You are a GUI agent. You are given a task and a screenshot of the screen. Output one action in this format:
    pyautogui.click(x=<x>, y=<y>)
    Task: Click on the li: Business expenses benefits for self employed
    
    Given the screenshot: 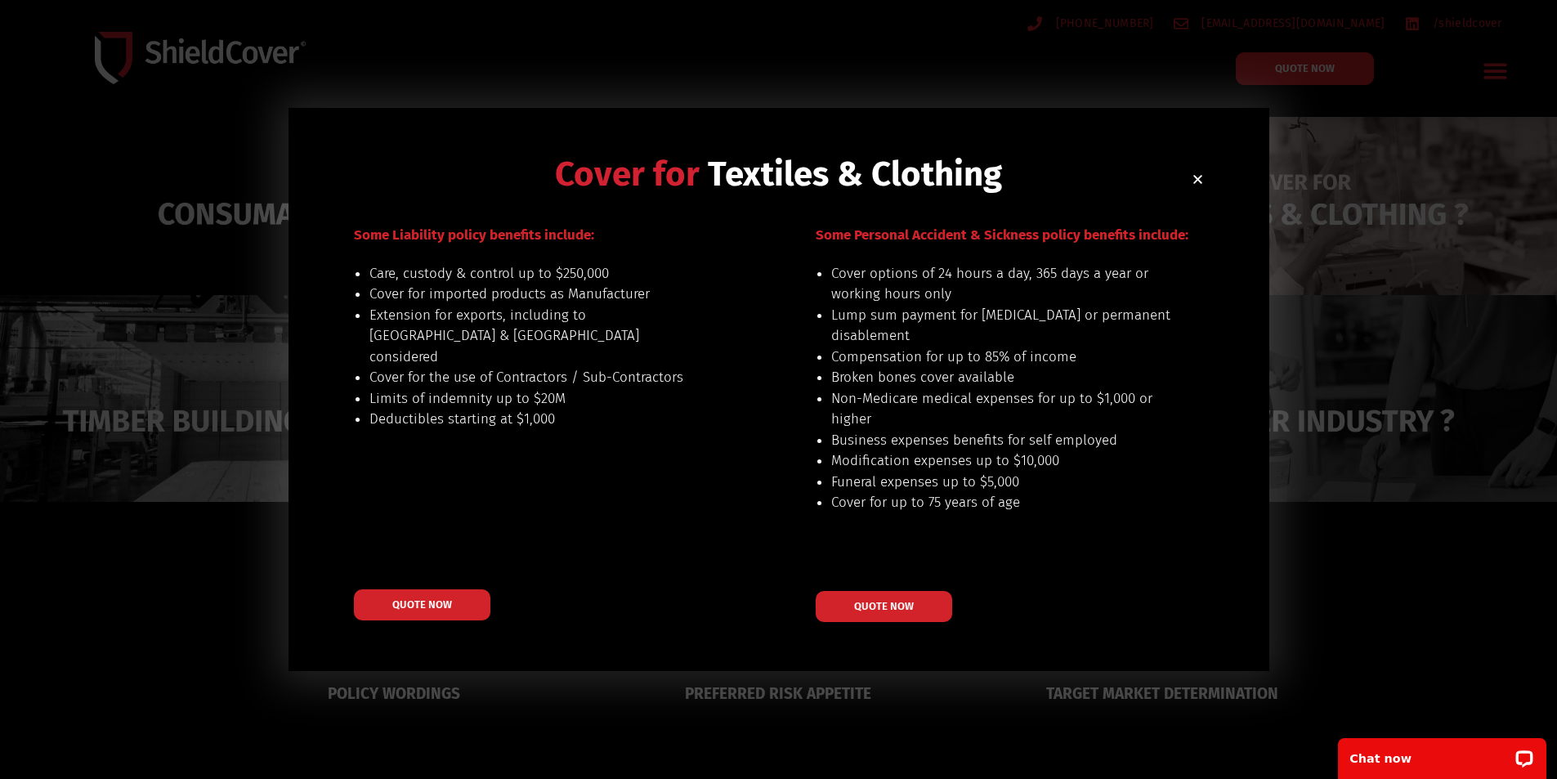 What is the action you would take?
    pyautogui.click(x=1001, y=441)
    